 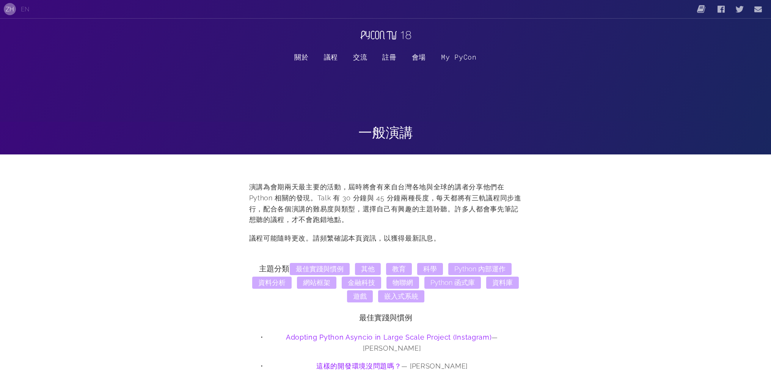 What do you see at coordinates (317, 283) in the screenshot?
I see `a: 網站框架` at bounding box center [317, 283].